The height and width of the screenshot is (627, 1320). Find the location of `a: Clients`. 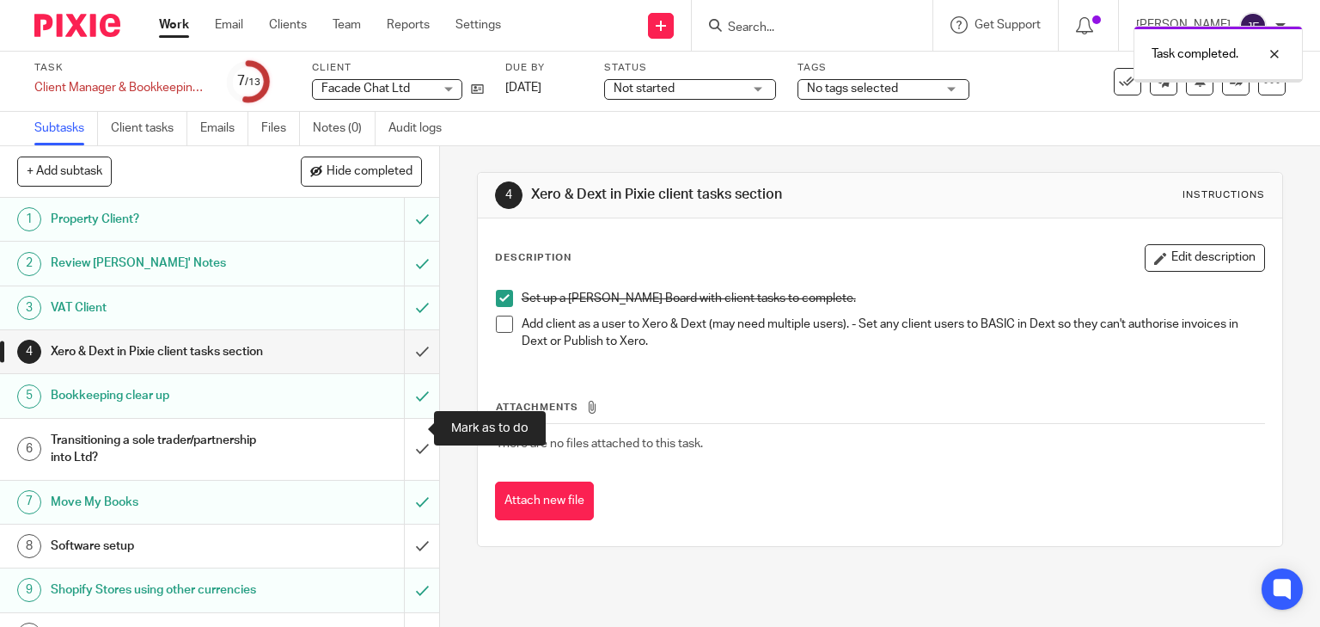

a: Clients is located at coordinates (288, 25).